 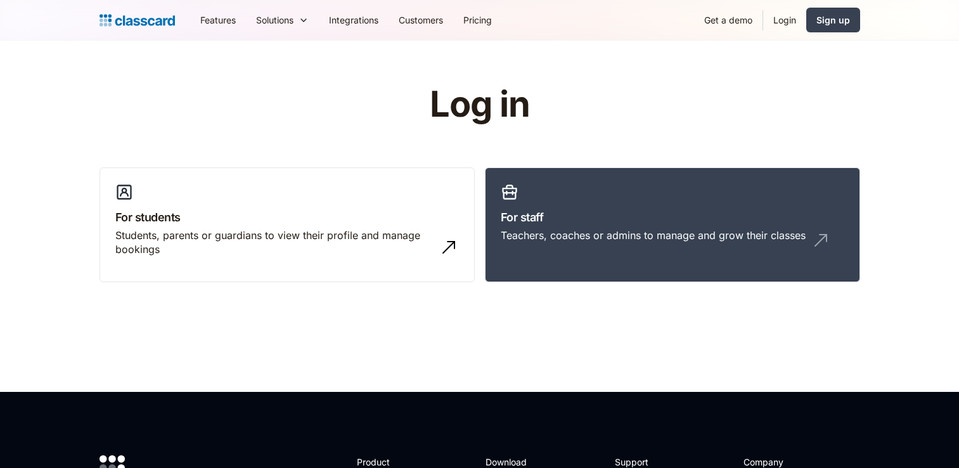 What do you see at coordinates (833, 20) in the screenshot?
I see `a: Sign up` at bounding box center [833, 20].